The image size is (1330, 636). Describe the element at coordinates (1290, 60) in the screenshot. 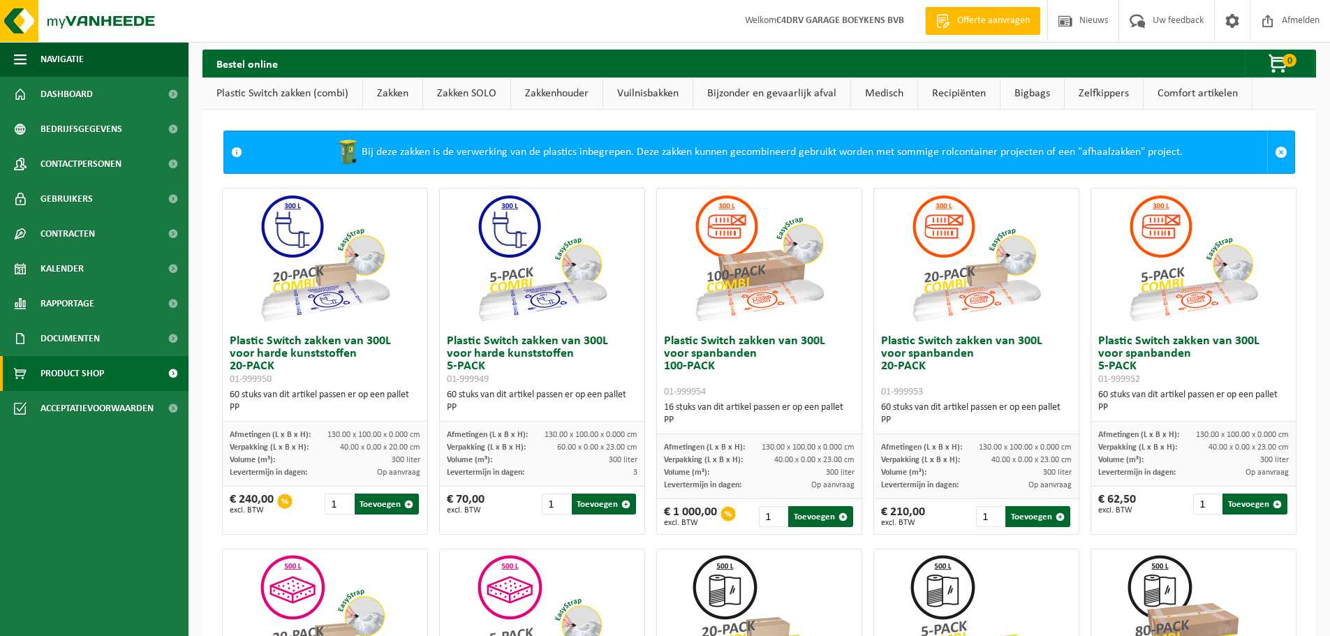

I see `span: 0` at that location.